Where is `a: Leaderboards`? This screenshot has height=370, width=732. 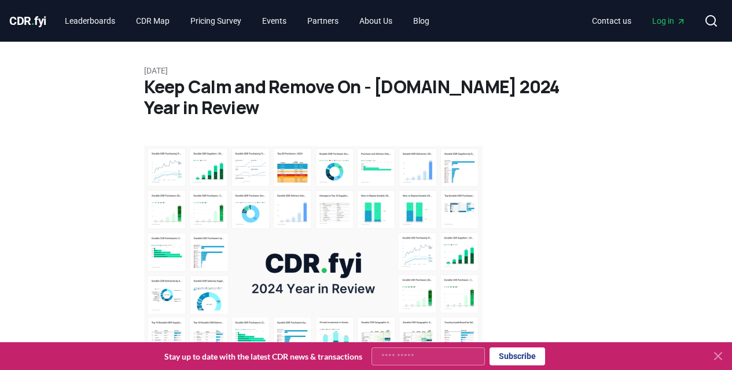
a: Leaderboards is located at coordinates (90, 21).